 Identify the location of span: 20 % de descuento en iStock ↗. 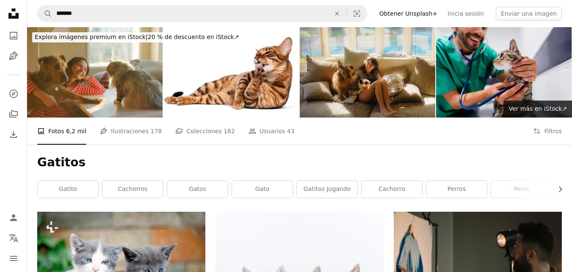
(137, 37).